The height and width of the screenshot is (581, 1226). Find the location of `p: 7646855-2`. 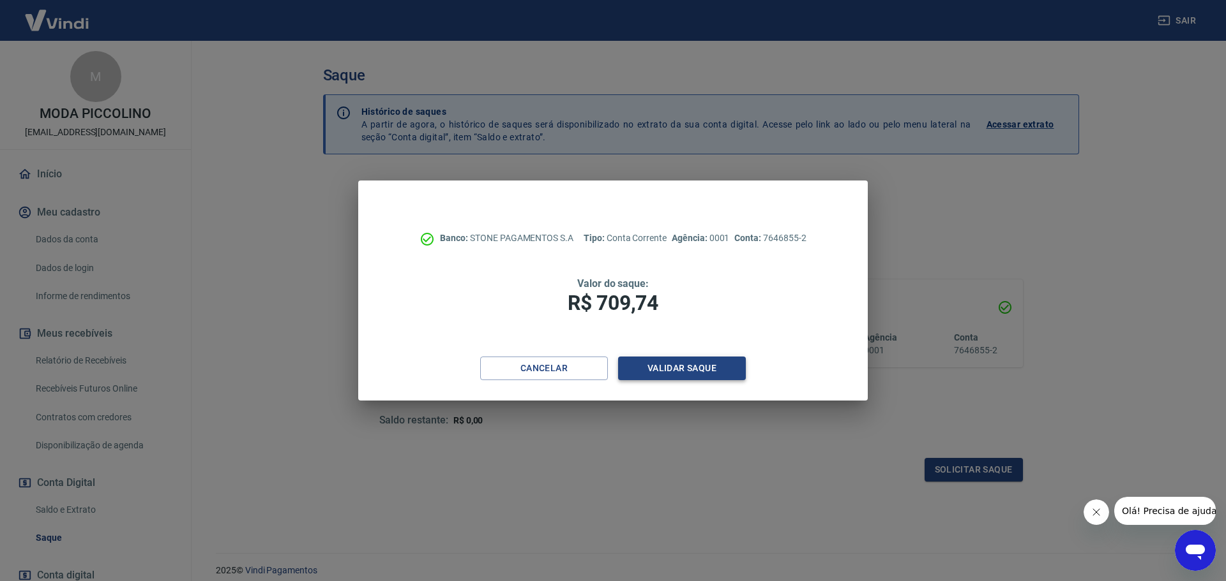

p: 7646855-2 is located at coordinates (770, 238).